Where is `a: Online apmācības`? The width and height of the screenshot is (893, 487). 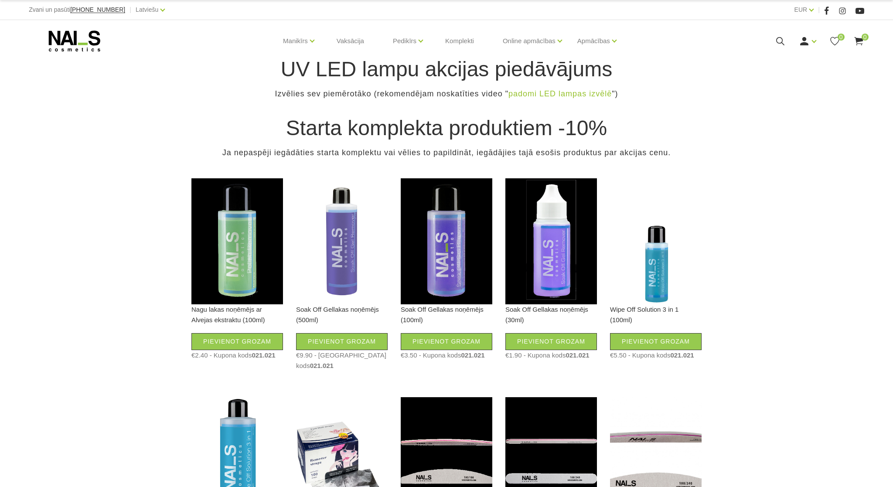 a: Online apmācības is located at coordinates (529, 41).